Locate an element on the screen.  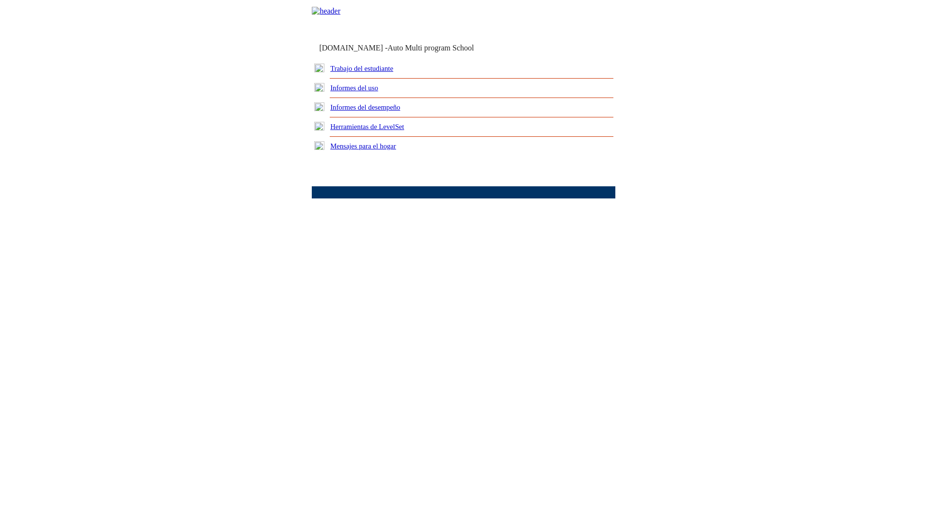
a: Mensajes para el hogar is located at coordinates (363, 146).